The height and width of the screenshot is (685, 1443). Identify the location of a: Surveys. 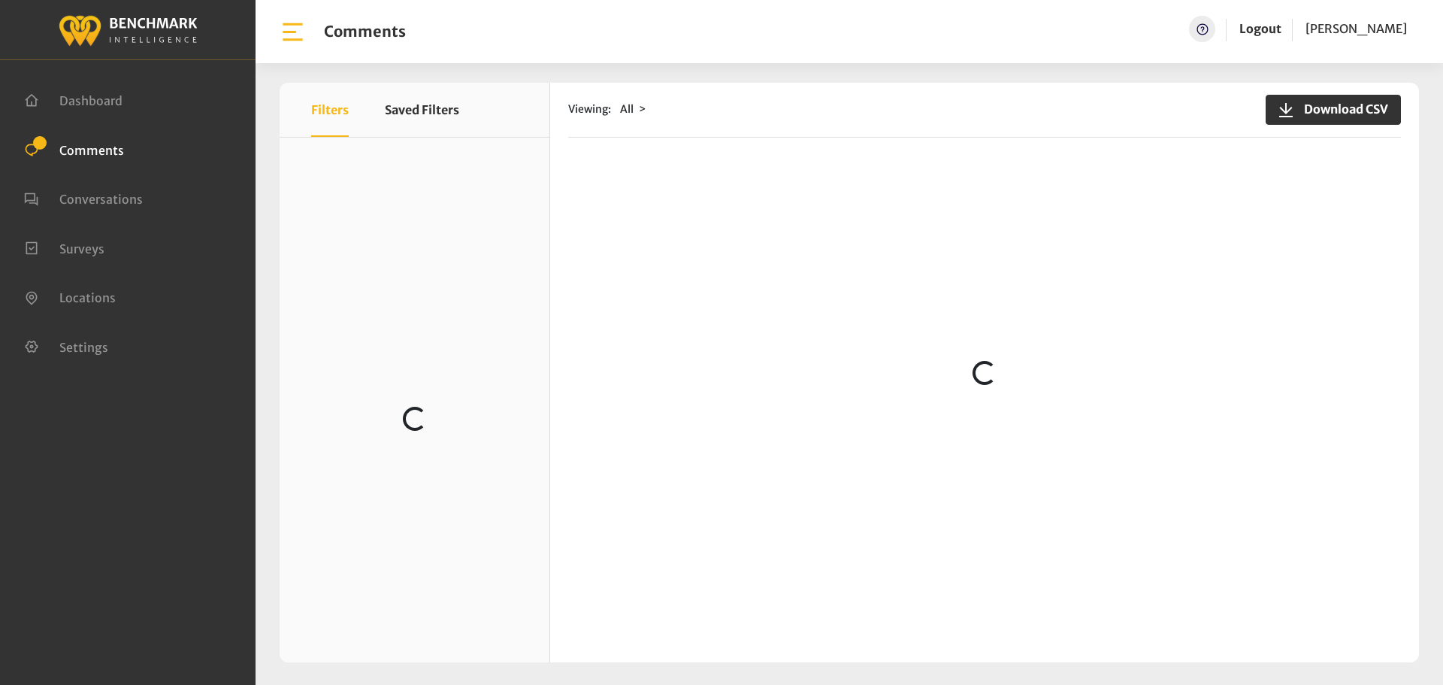
(64, 247).